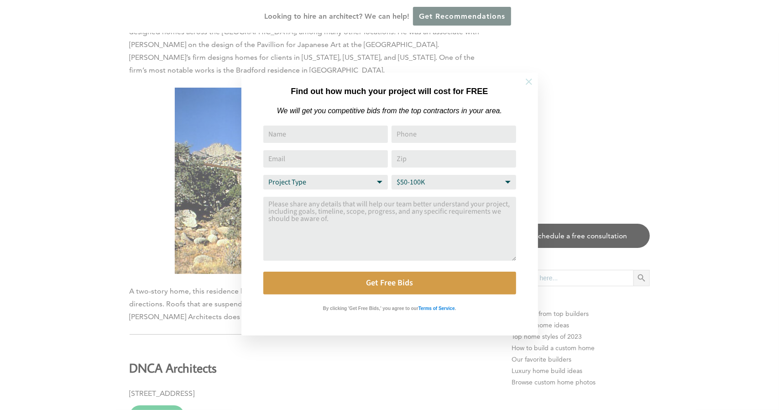 Image resolution: width=779 pixels, height=410 pixels. I want to click on input: Name, so click(325, 134).